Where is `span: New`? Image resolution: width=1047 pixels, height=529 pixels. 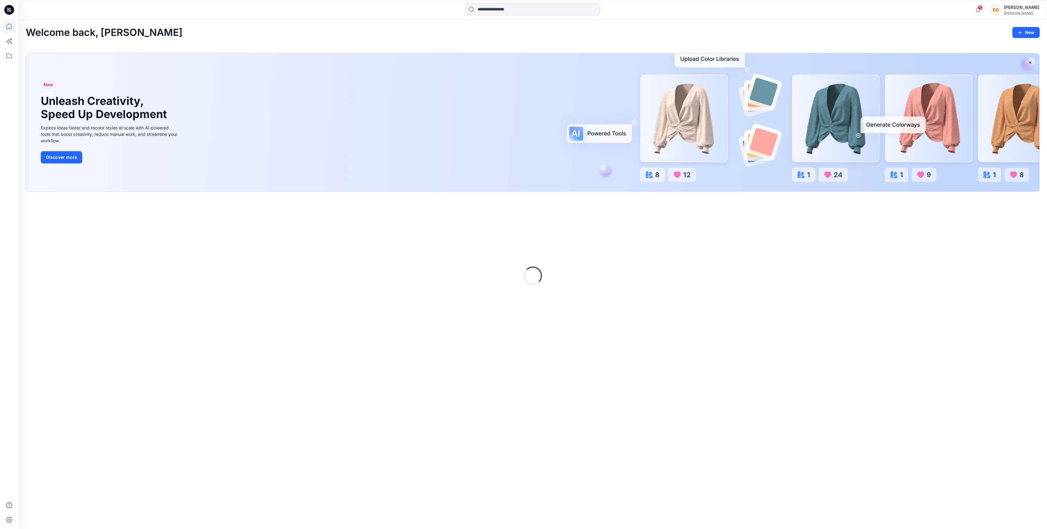
span: New is located at coordinates (48, 85).